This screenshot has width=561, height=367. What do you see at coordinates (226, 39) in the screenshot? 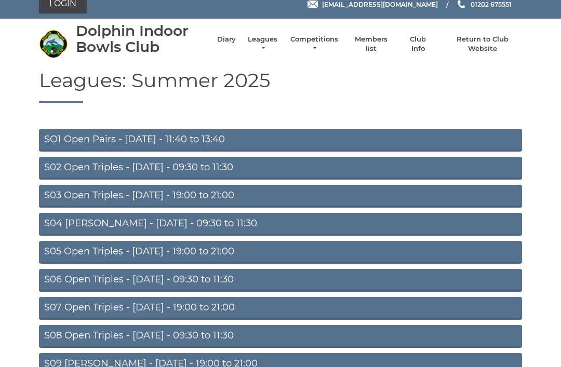
I see `a: Diary` at bounding box center [226, 39].